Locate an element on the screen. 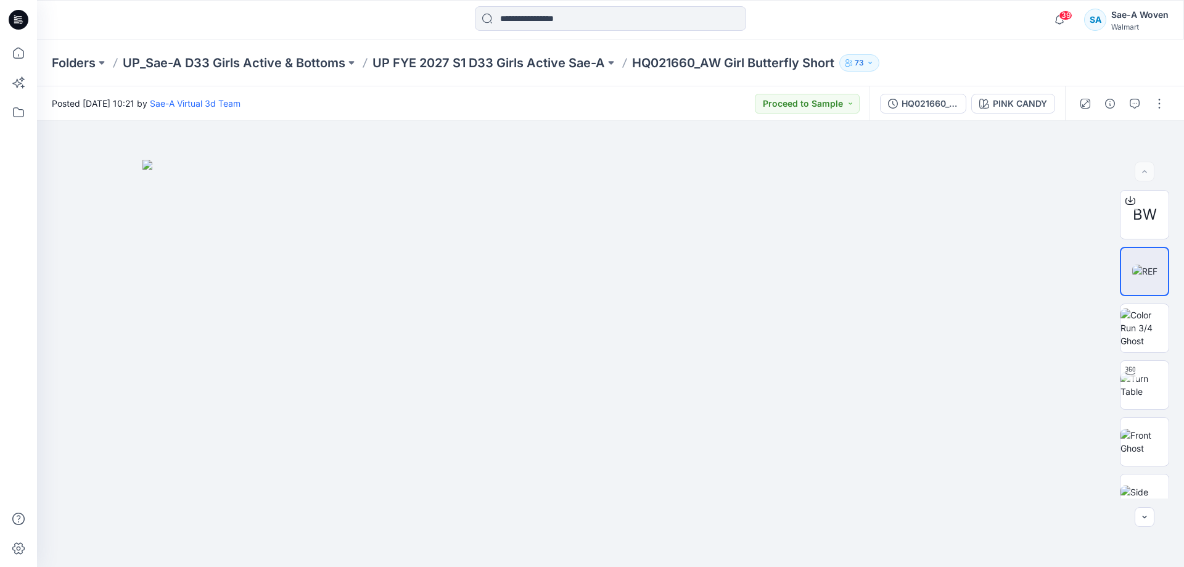  a: Sae-A Virtual 3d Team is located at coordinates (195, 103).